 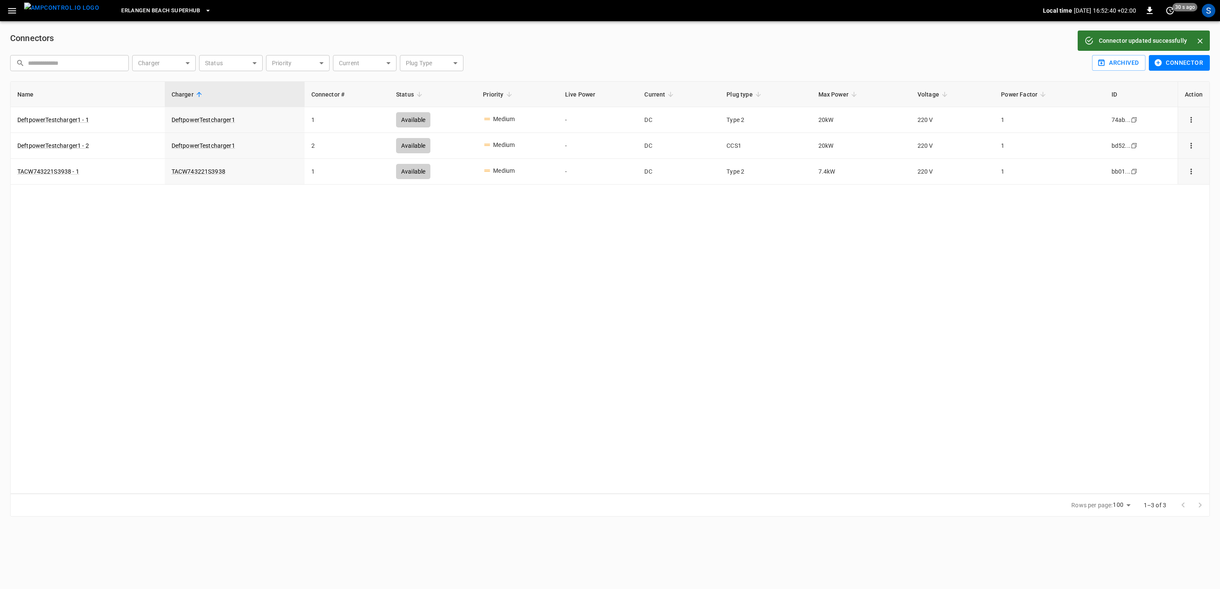 What do you see at coordinates (1209, 11) in the screenshot?
I see `div: profile-icon` at bounding box center [1209, 11].